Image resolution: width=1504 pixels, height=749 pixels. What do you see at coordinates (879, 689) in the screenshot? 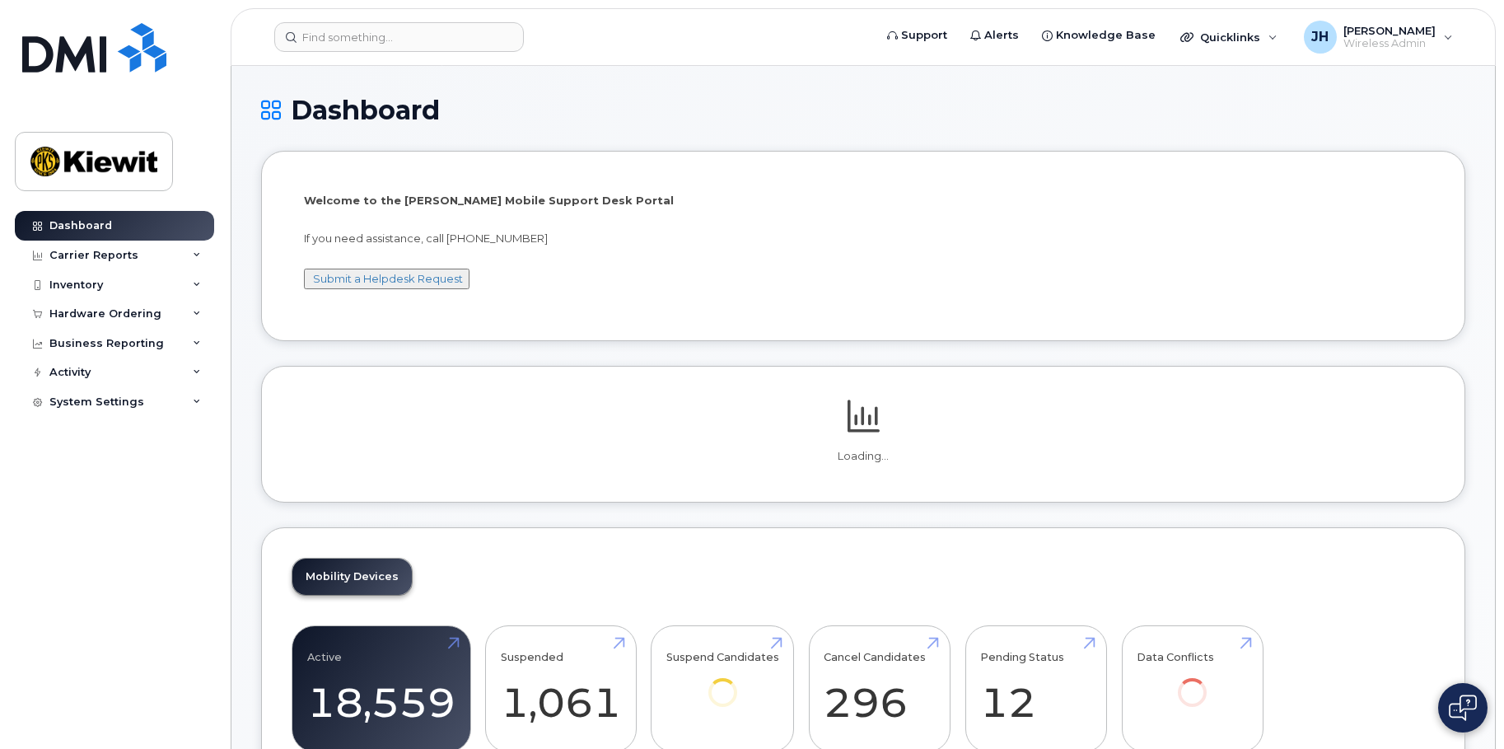
I see `a: Cancel Candidates 296` at bounding box center [879, 689].